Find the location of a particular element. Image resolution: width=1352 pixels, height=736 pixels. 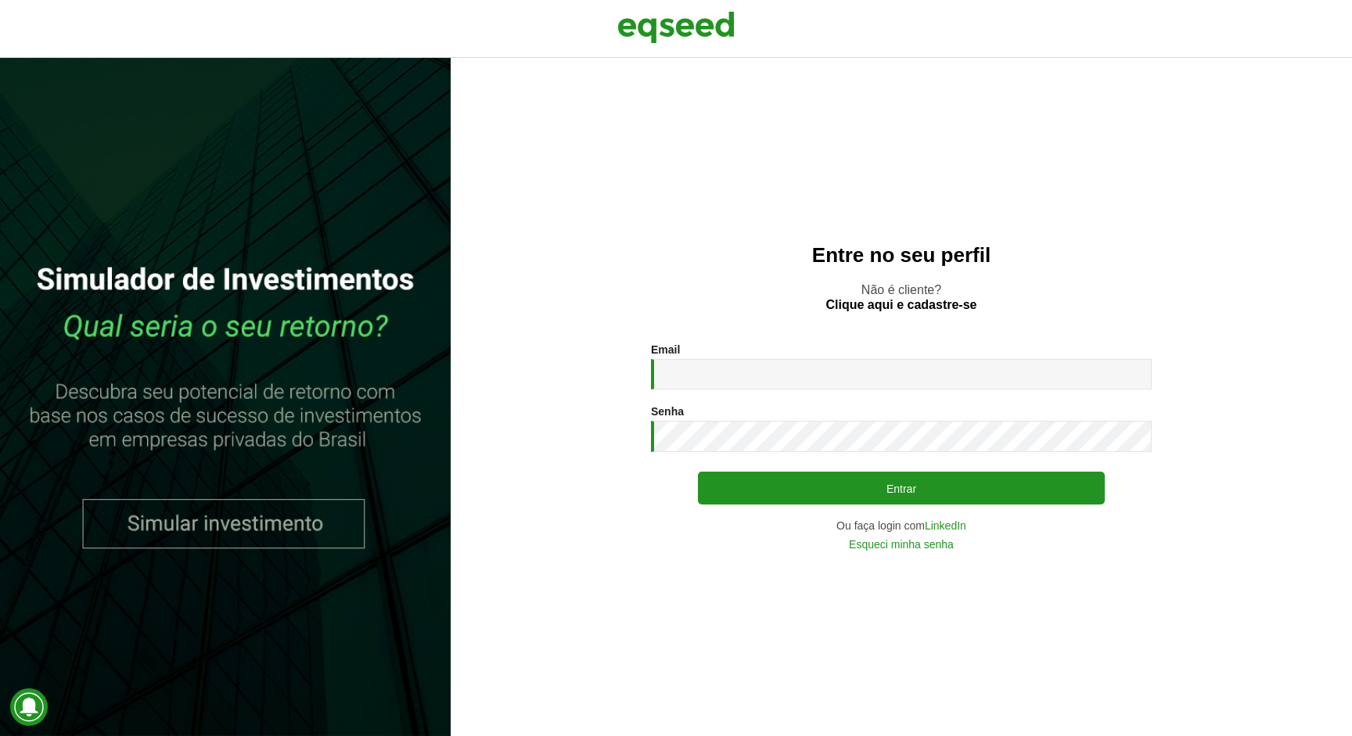

label: Senha is located at coordinates (667, 411).